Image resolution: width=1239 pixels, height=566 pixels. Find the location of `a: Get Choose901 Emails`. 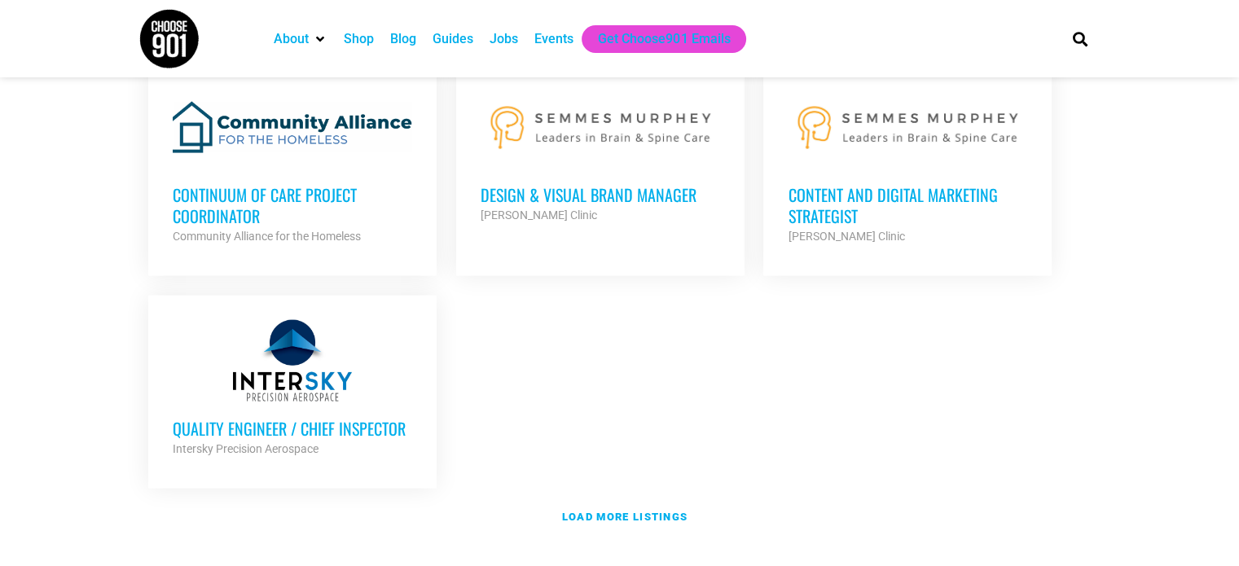

a: Get Choose901 Emails is located at coordinates (664, 39).